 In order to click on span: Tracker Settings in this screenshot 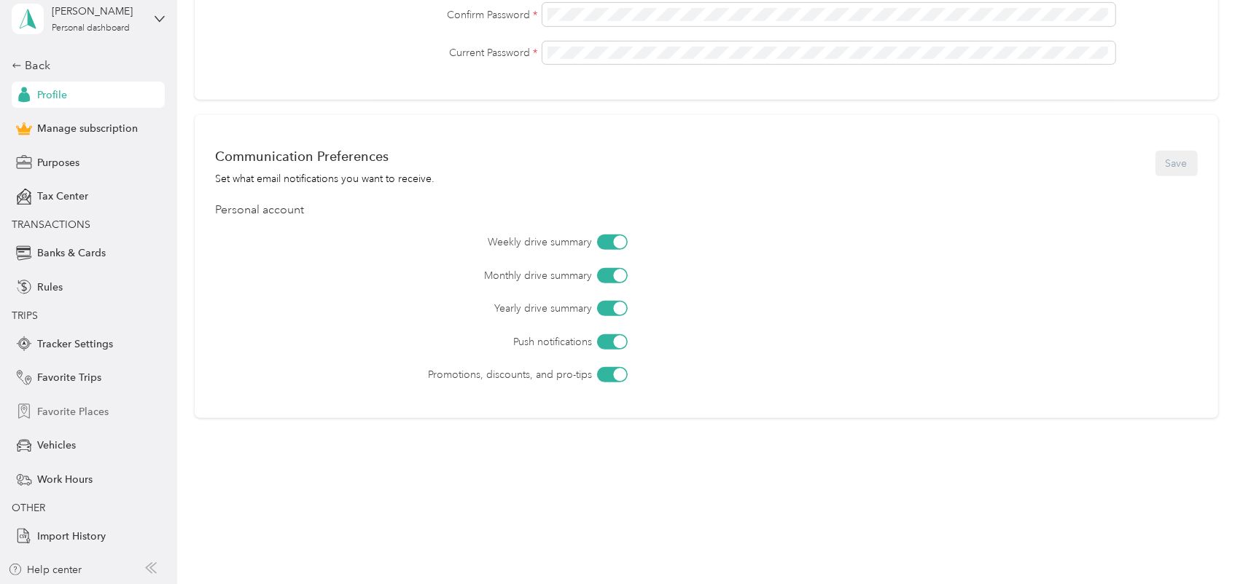, I will do `click(75, 344)`.